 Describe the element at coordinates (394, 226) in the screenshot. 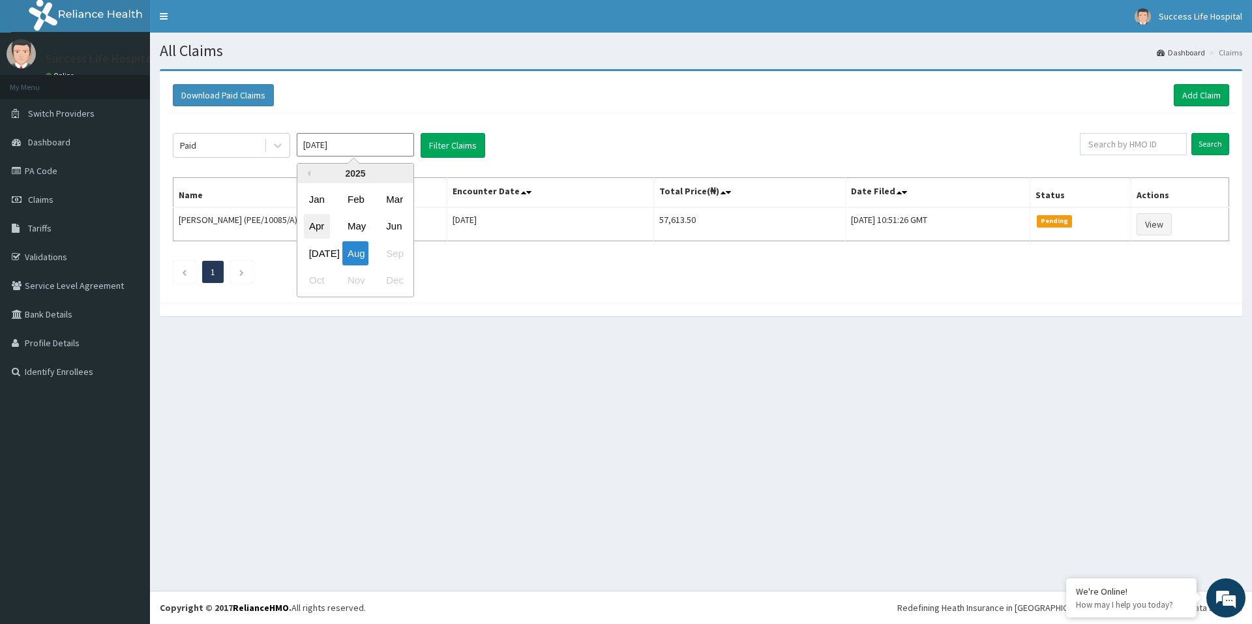

I see `div: Choose June 2025` at that location.